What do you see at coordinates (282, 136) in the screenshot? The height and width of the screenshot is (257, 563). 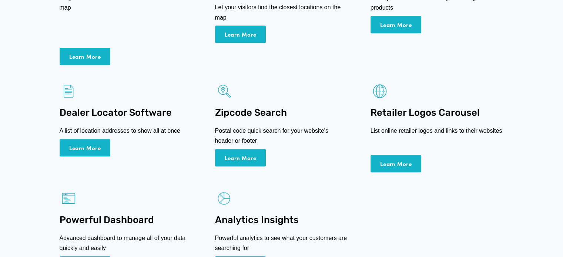 I see `p: Postal code quick search for your website's header or footer` at bounding box center [282, 136].